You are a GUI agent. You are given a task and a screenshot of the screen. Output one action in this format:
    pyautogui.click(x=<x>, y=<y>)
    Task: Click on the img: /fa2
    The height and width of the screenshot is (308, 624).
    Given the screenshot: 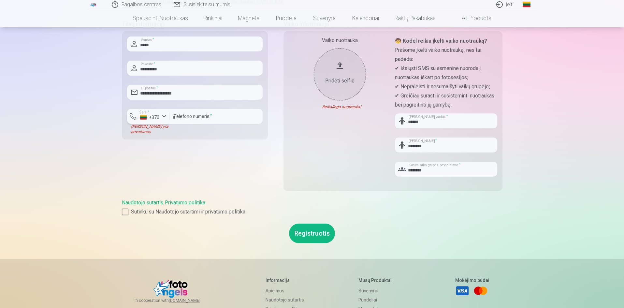 What is the action you would take?
    pyautogui.click(x=93, y=5)
    